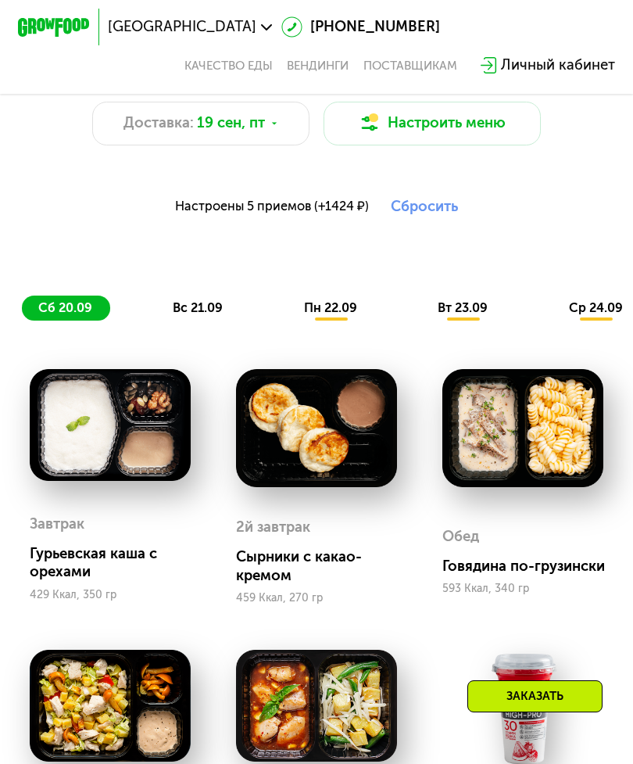 The width and height of the screenshot is (633, 764). I want to click on div: 459 Ккал, 270 гр, so click(317, 598).